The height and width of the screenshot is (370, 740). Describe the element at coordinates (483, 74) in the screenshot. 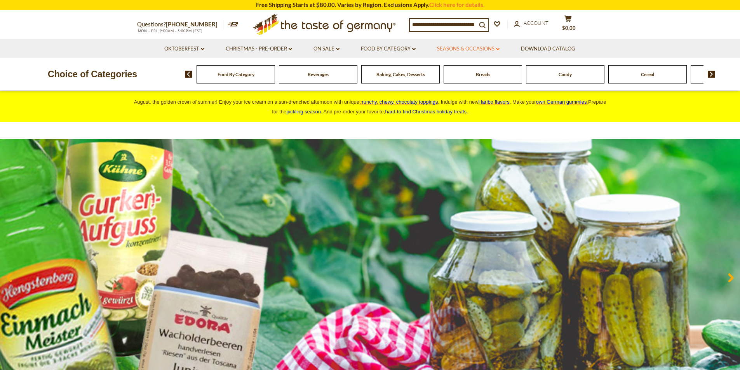

I see `a: Breads` at that location.